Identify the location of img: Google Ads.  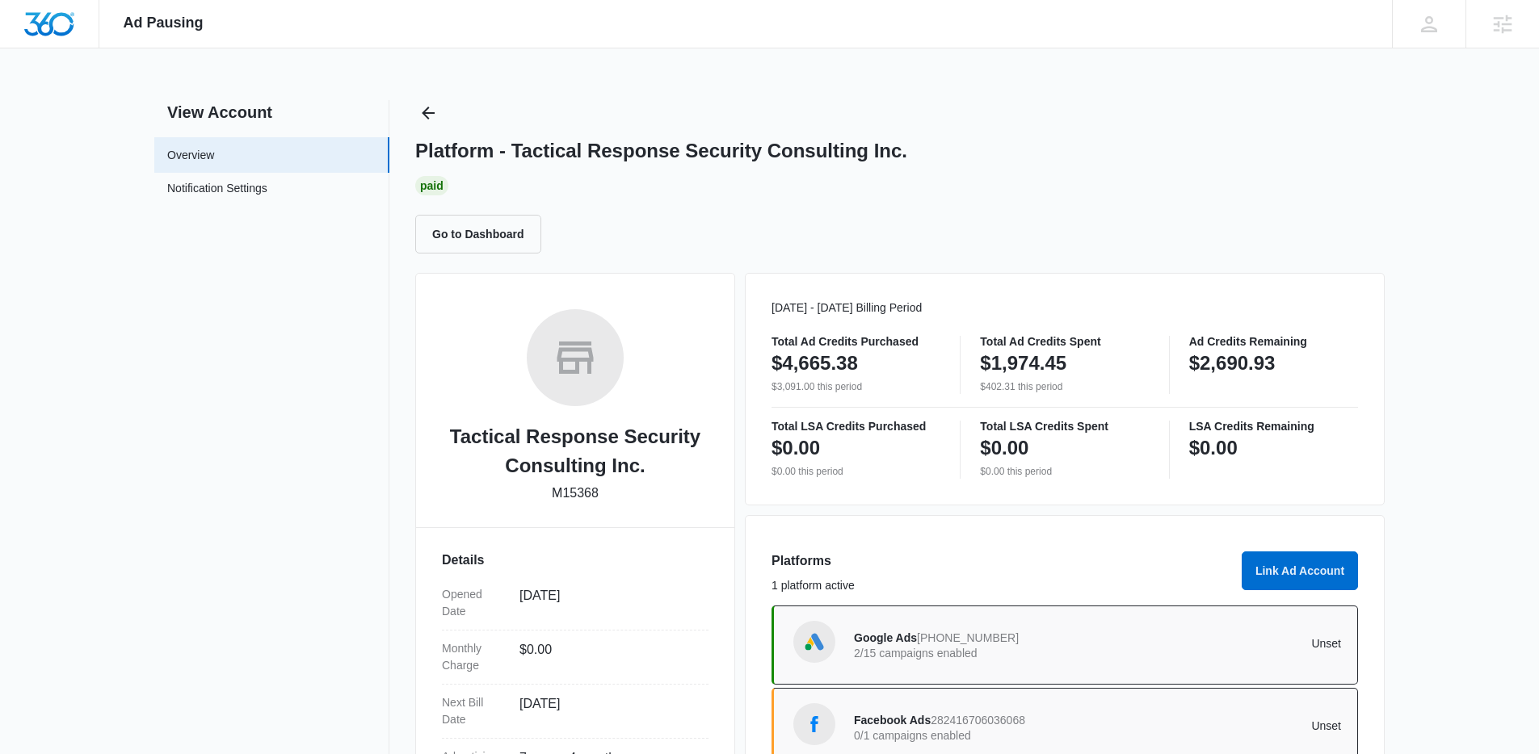
(814, 642).